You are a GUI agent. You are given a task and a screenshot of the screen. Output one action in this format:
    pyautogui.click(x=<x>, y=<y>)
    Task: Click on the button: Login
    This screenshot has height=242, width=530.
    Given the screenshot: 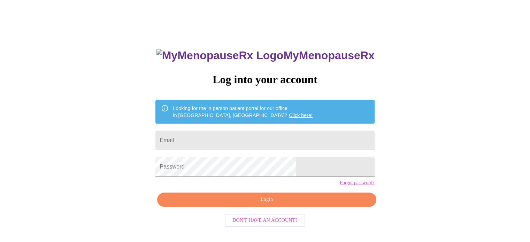 What is the action you would take?
    pyautogui.click(x=267, y=200)
    